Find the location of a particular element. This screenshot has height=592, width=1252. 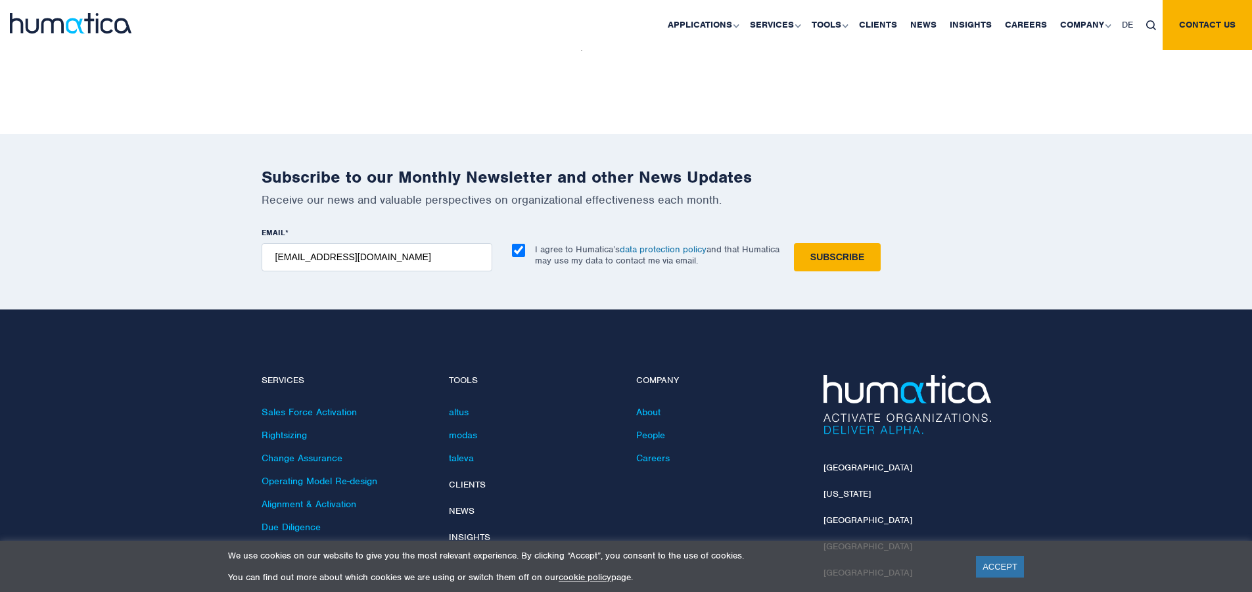

input: I agree to Humatica’sdata protection policyand that Humatica may use my data to contact me via em... is located at coordinates (518, 250).